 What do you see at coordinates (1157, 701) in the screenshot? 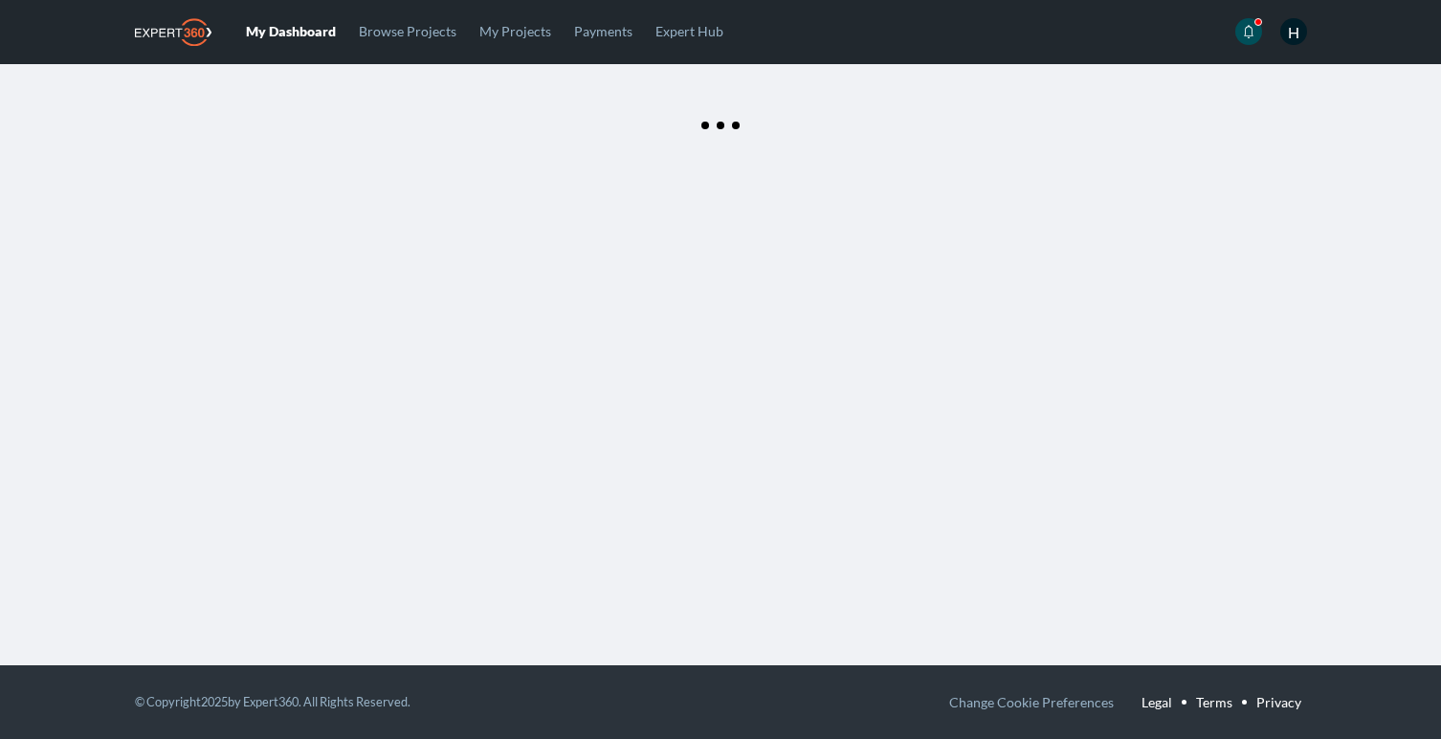
I see `a: Legal` at bounding box center [1157, 701].